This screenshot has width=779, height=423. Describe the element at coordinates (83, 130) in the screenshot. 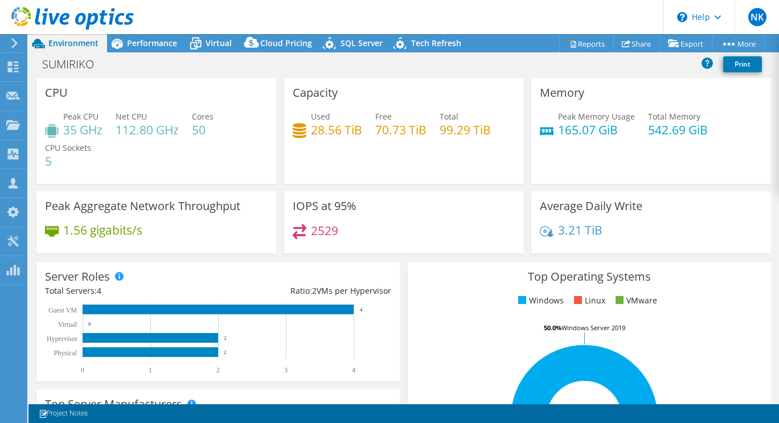

I see `h4: 35 GHz` at that location.